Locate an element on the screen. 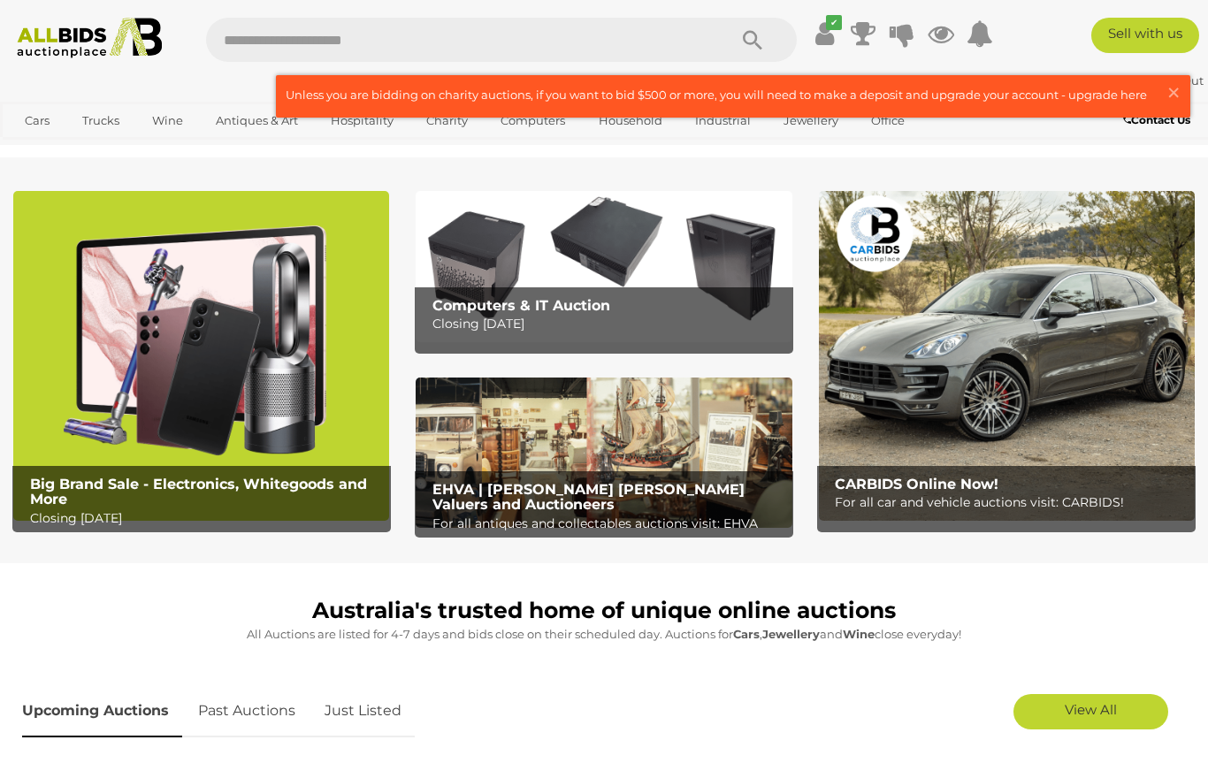  b: Computers & IT Auction is located at coordinates (521, 305).